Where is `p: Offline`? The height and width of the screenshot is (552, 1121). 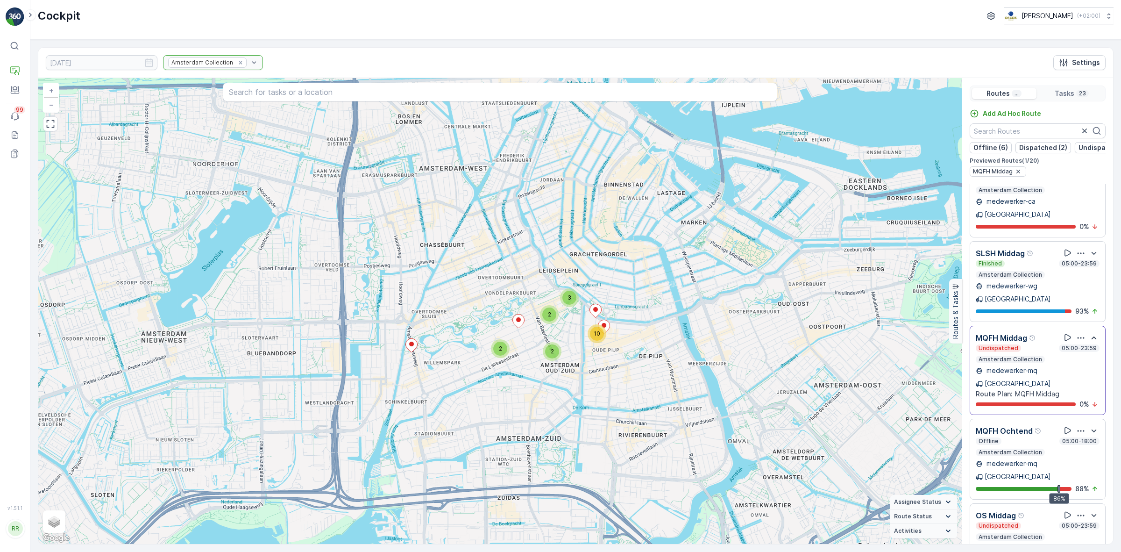
p: Offline is located at coordinates (988, 441).